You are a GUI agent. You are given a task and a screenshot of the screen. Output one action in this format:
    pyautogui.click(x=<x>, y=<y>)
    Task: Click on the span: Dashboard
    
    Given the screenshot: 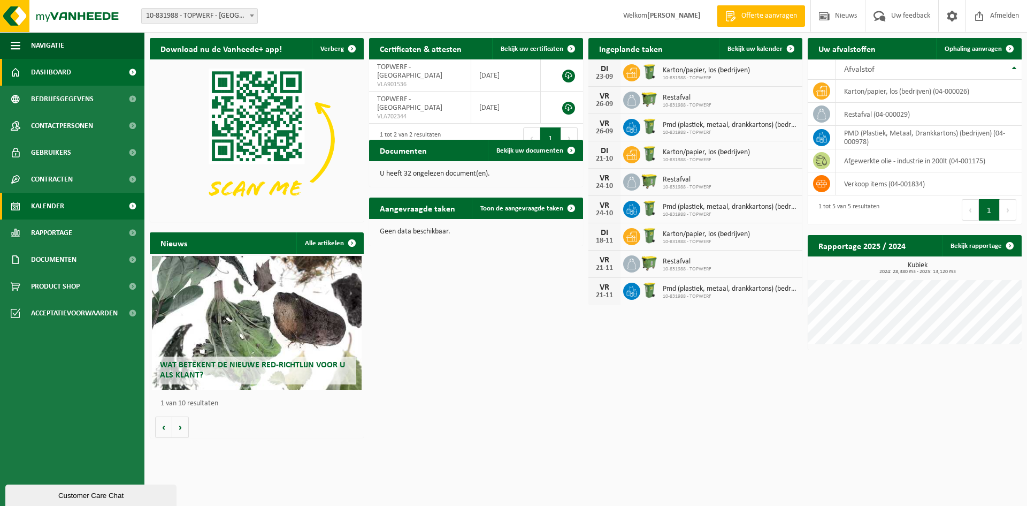 What is the action you would take?
    pyautogui.click(x=51, y=72)
    